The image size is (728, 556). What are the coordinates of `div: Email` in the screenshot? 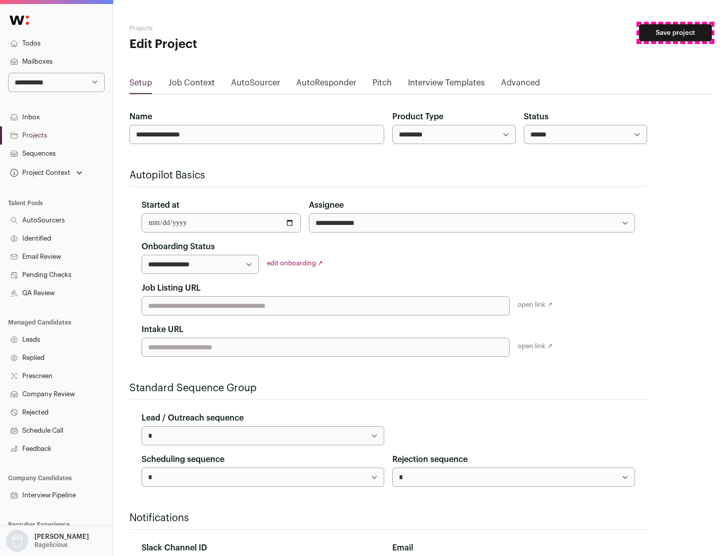 It's located at (514, 548).